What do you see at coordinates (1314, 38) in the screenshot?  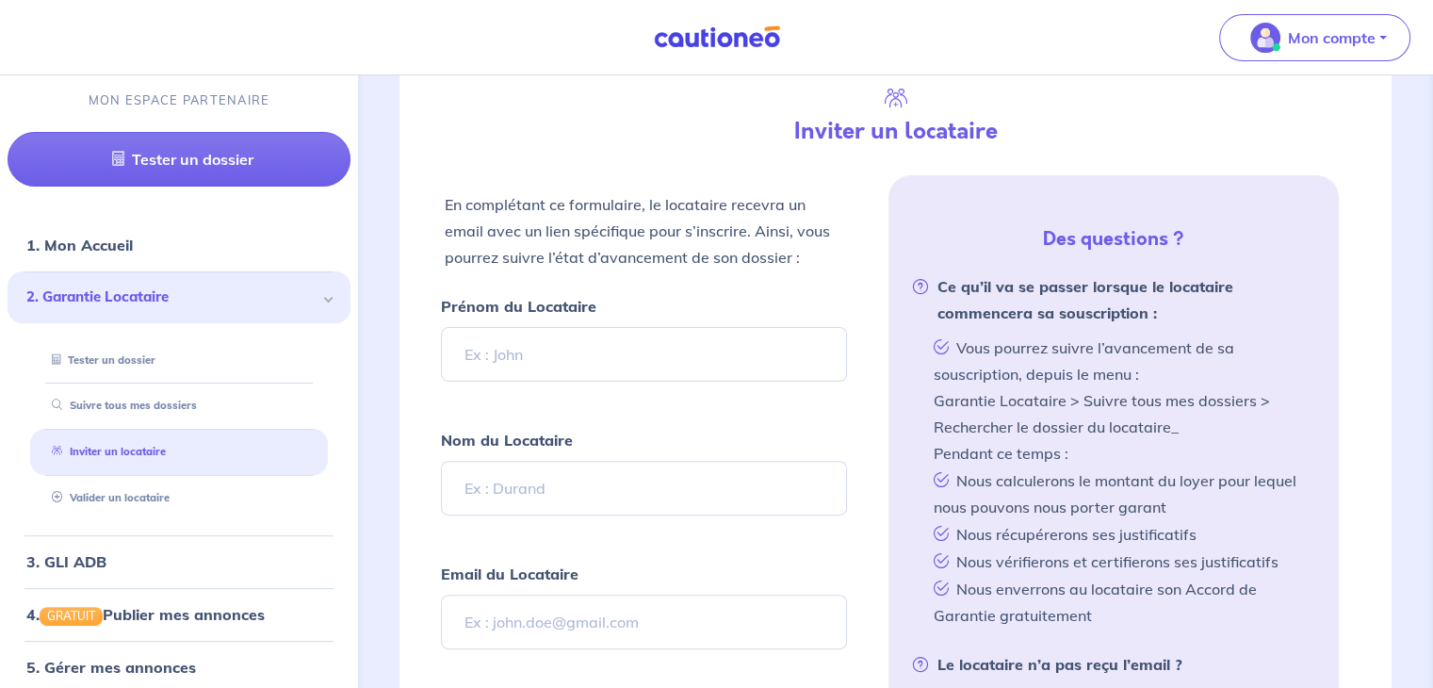 I see `button: illu_account_valid_menu.svgMon compte` at bounding box center [1314, 38].